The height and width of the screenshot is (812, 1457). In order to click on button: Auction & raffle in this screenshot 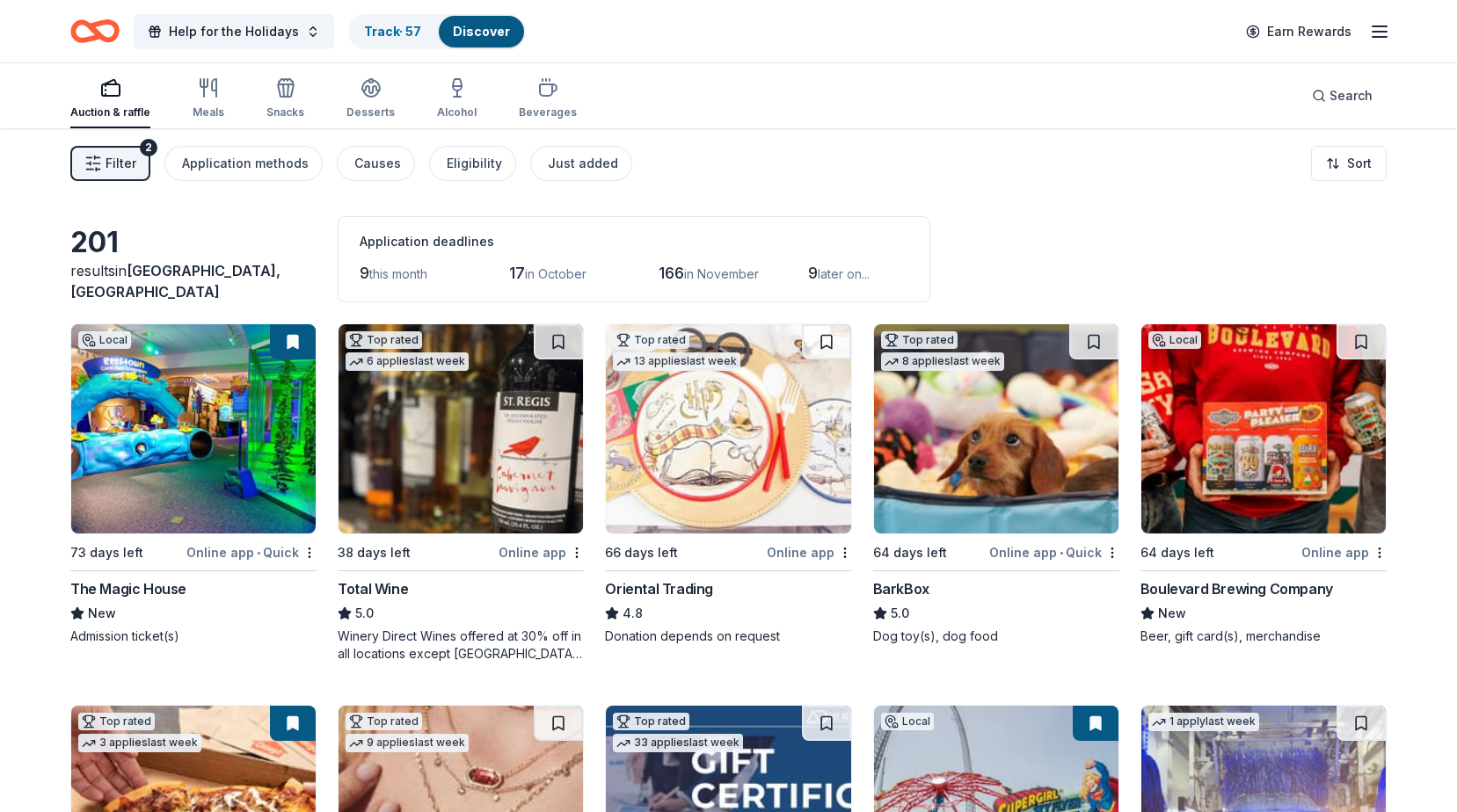, I will do `click(109, 99)`.